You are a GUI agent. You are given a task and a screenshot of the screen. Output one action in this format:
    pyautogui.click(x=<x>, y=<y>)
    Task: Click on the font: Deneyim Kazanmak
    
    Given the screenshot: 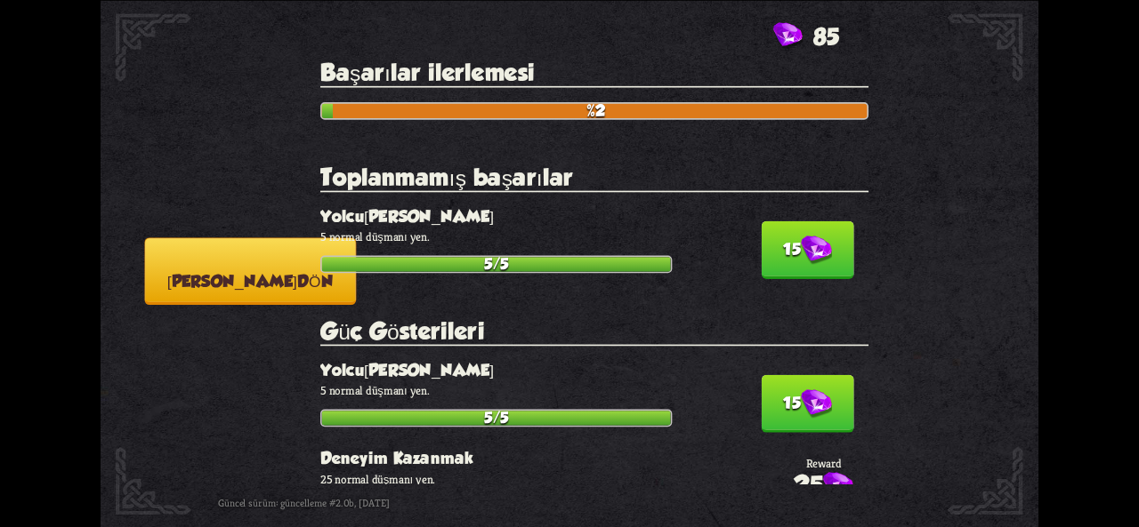 What is the action you would take?
    pyautogui.click(x=397, y=458)
    